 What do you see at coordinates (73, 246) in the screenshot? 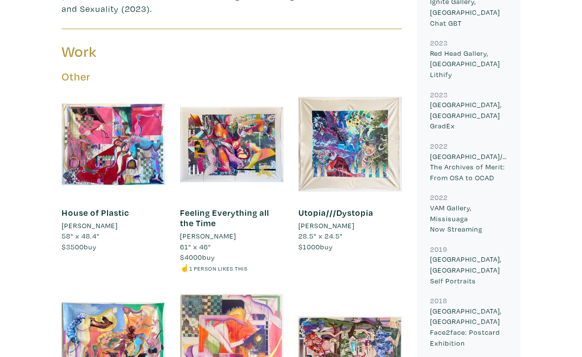
I see `span: $3500` at bounding box center [73, 246].